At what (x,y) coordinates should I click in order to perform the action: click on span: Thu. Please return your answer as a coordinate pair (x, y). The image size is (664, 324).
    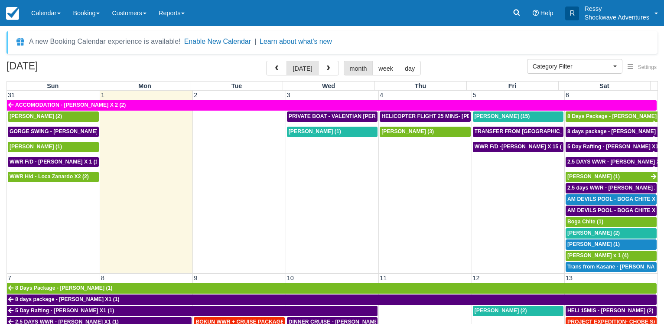
    Looking at the image, I should click on (421, 86).